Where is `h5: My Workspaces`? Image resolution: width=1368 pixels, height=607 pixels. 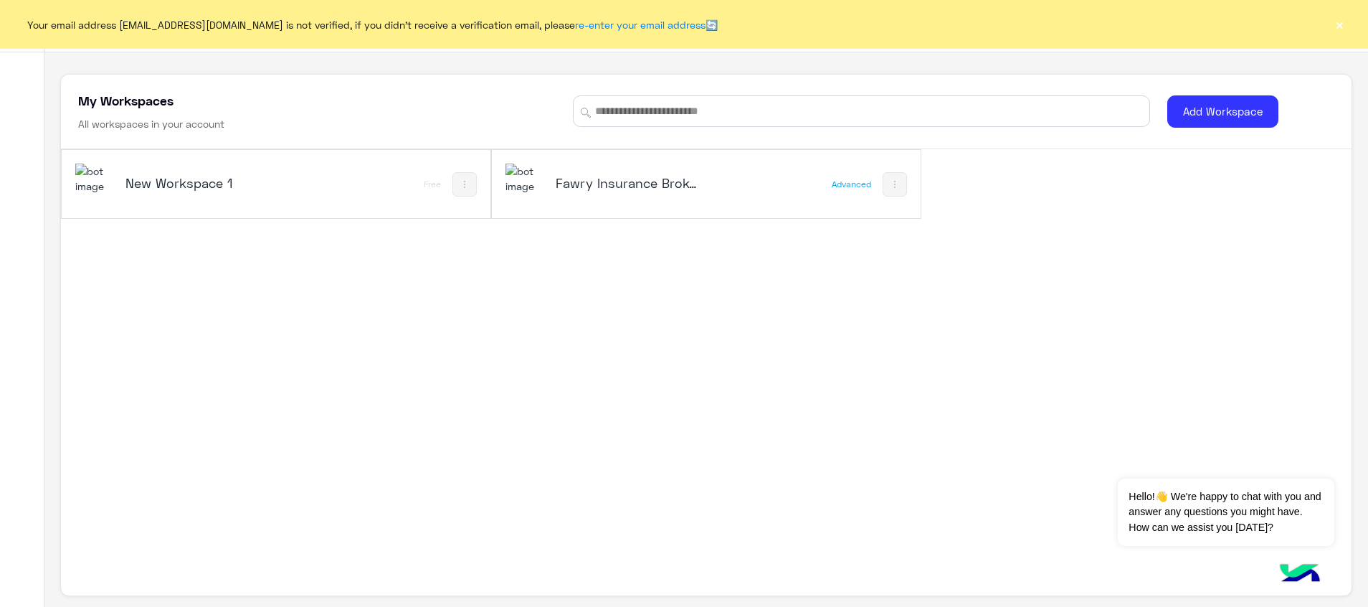 h5: My Workspaces is located at coordinates (125, 100).